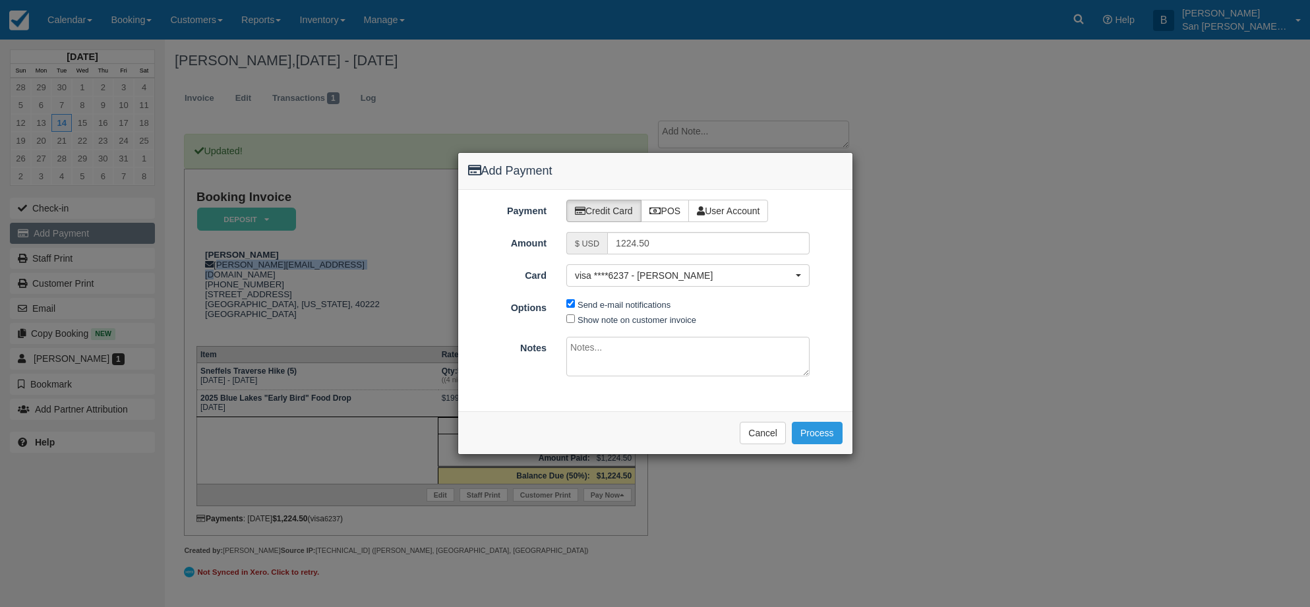 The width and height of the screenshot is (1310, 607). I want to click on label: User Account, so click(728, 211).